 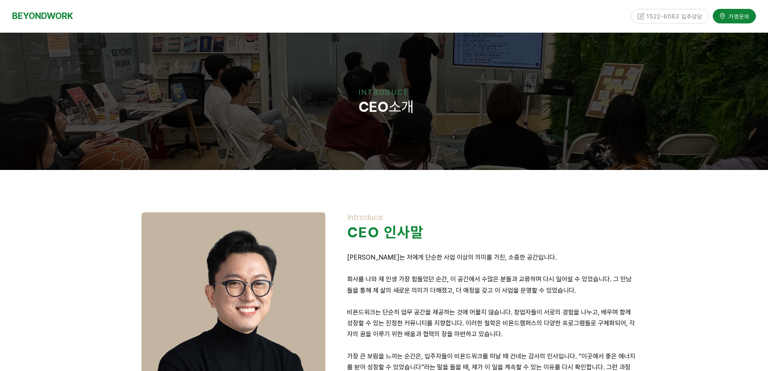 What do you see at coordinates (492, 284) in the screenshot?
I see `p: 회사를 나와 제 인생 가장 힘들었던 순간, 이 공간에서 수많은 분들과 교류하며 다시 일어설 수 있었습니다. 그 만남들을 통해 제 삶의 새로운 의미가 더해졌고, 더 애정을 갖고...` at bounding box center [492, 284].